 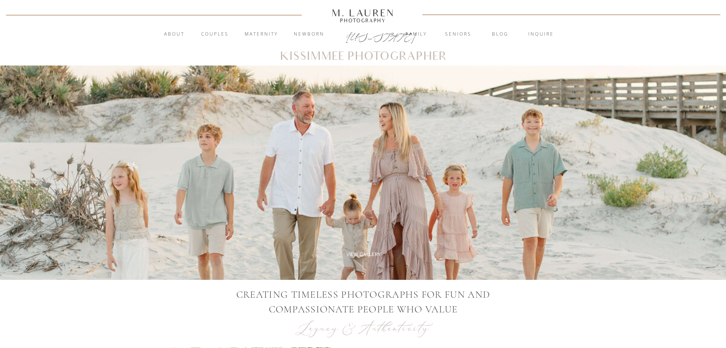 What do you see at coordinates (261, 34) in the screenshot?
I see `nav: Maternity` at bounding box center [261, 34].